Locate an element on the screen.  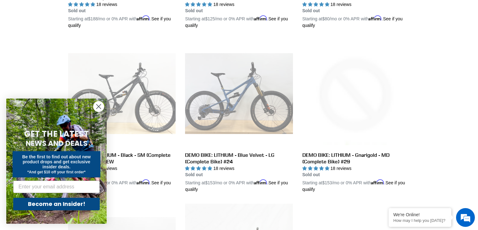
button: Become an Insider! is located at coordinates (56, 204).